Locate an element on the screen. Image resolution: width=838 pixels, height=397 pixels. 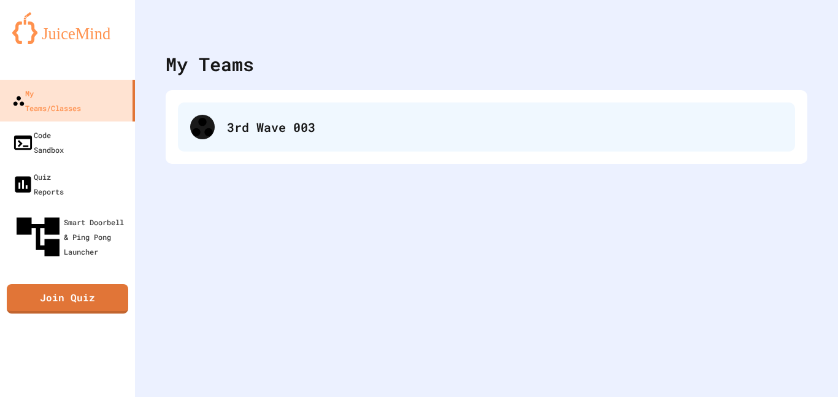
div: My Teams/Classes is located at coordinates (47, 101).